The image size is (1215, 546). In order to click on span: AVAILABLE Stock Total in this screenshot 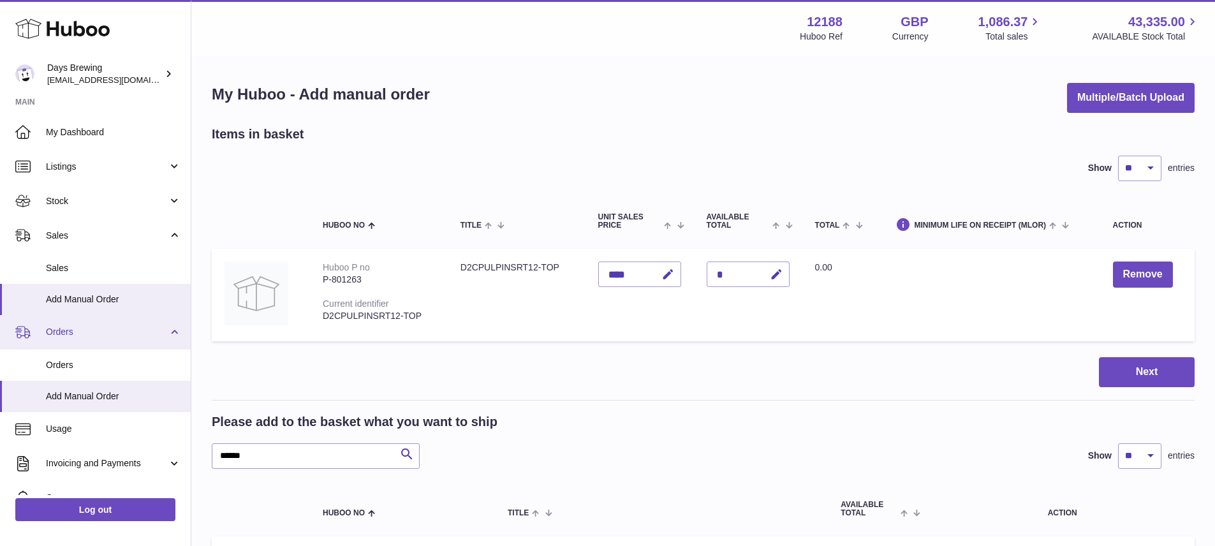, I will do `click(1145, 36)`.